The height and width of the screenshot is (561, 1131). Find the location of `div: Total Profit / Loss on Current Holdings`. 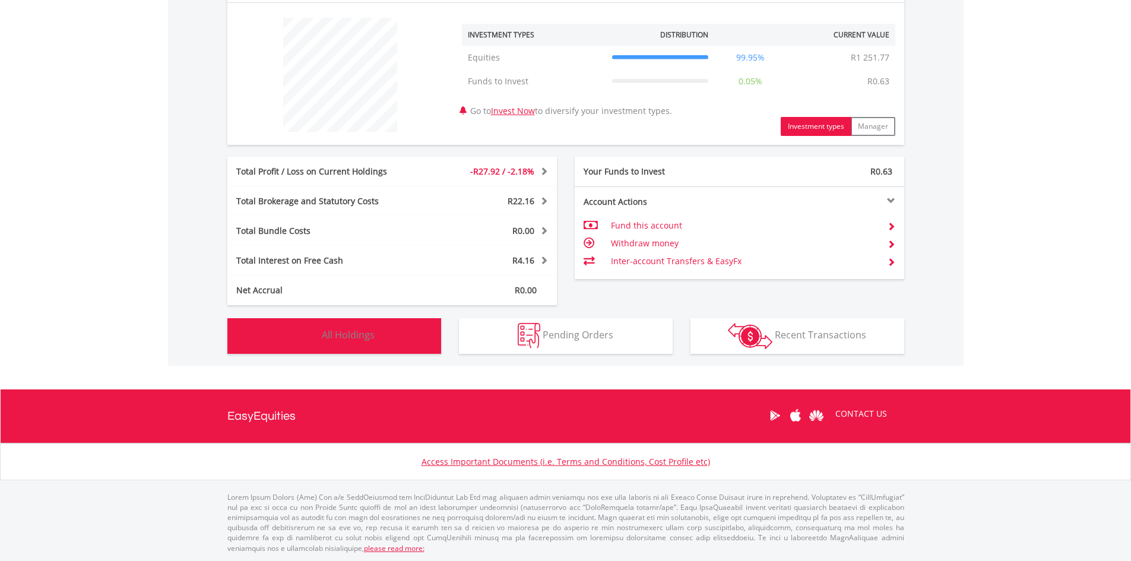

div: Total Profit / Loss on Current Holdings is located at coordinates (324, 172).